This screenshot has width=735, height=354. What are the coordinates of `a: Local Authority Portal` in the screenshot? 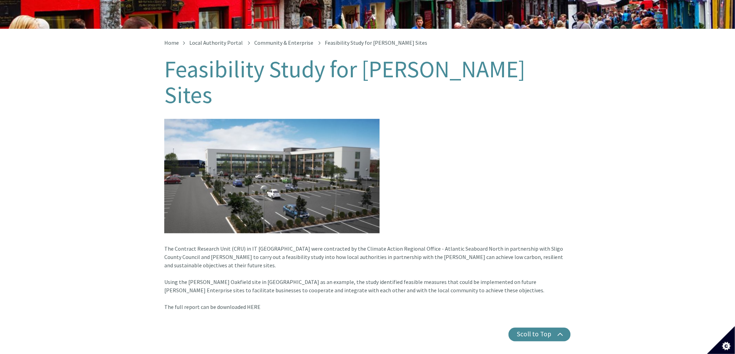 It's located at (216, 43).